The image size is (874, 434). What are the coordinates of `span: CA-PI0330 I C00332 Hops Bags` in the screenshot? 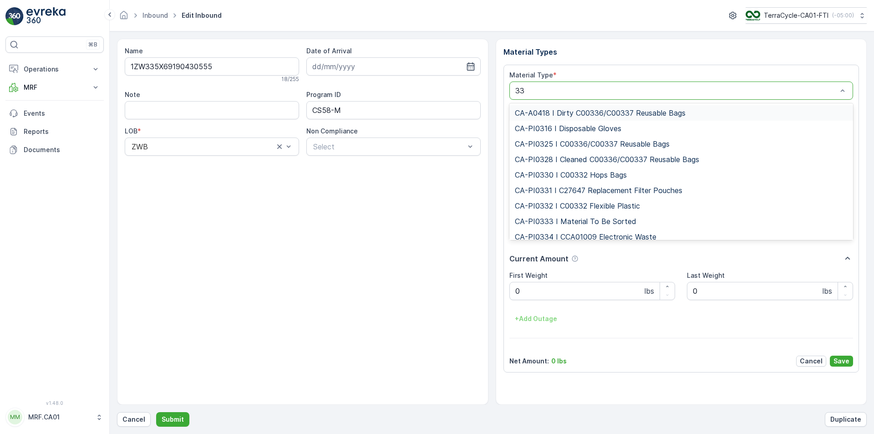 It's located at (571, 175).